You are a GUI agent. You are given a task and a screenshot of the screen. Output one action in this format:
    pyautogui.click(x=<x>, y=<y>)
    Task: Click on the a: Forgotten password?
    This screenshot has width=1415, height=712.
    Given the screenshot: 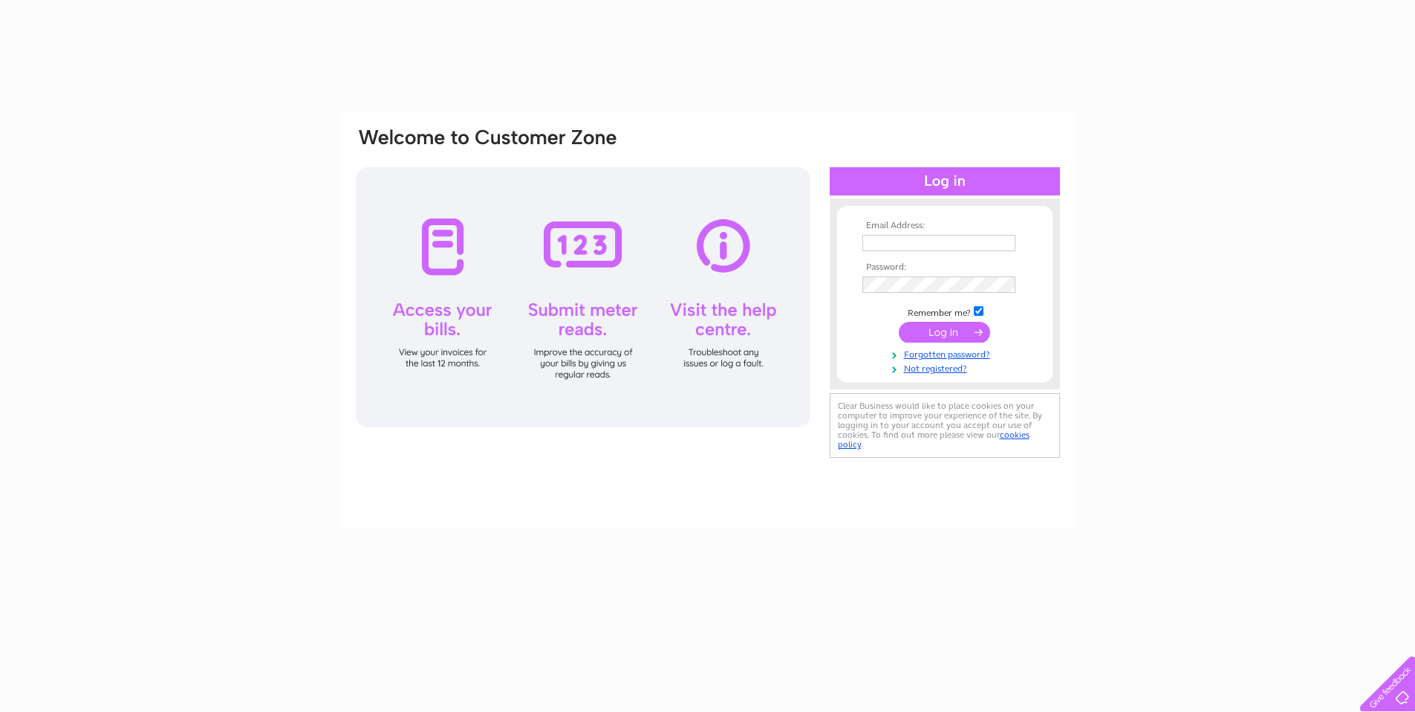 What is the action you would take?
    pyautogui.click(x=946, y=353)
    